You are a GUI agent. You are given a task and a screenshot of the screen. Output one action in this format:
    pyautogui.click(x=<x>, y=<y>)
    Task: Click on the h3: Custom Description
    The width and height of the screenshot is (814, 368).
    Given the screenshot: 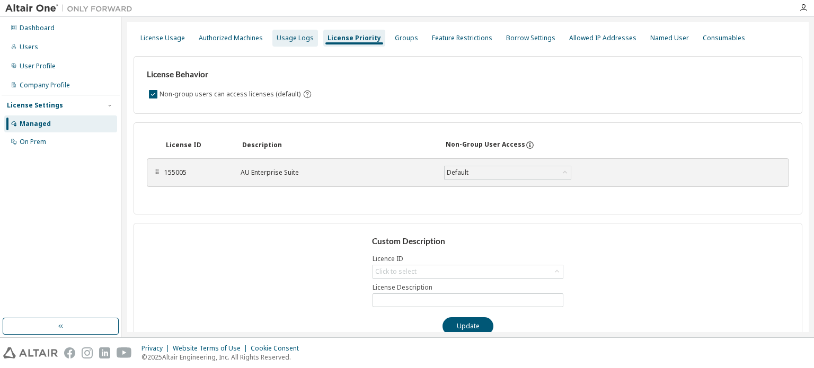 What is the action you would take?
    pyautogui.click(x=468, y=242)
    